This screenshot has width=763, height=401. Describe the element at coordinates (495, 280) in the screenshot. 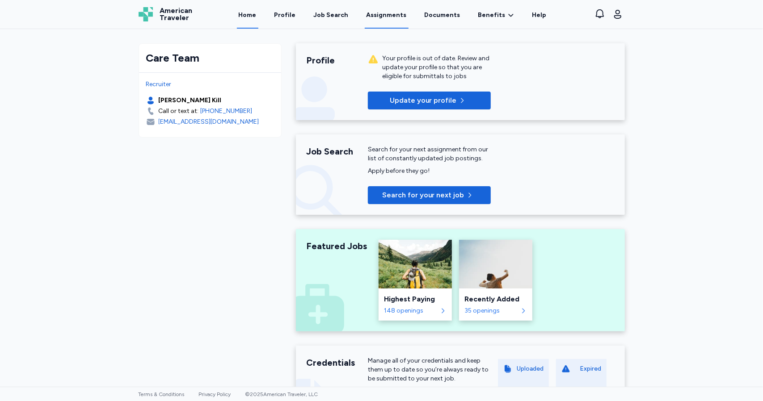

I see `a: Recently AddedRecently Added35 openings` at that location.